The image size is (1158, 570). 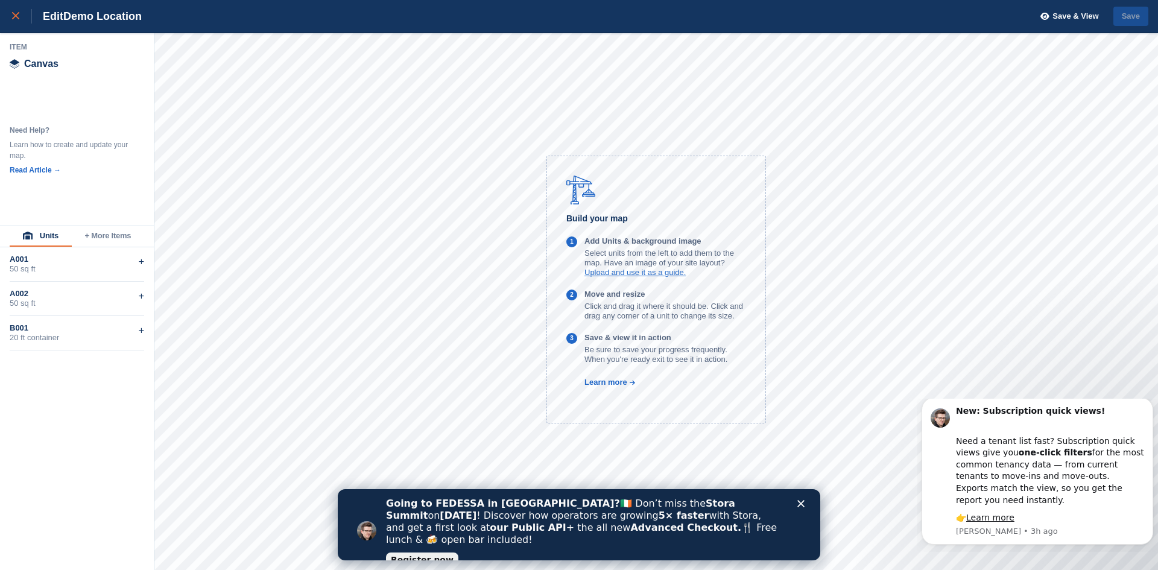 What do you see at coordinates (133, 66) in the screenshot?
I see `div: Message content` at bounding box center [133, 66].